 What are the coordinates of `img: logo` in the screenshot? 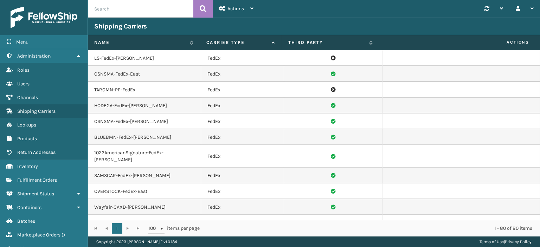 It's located at (44, 18).